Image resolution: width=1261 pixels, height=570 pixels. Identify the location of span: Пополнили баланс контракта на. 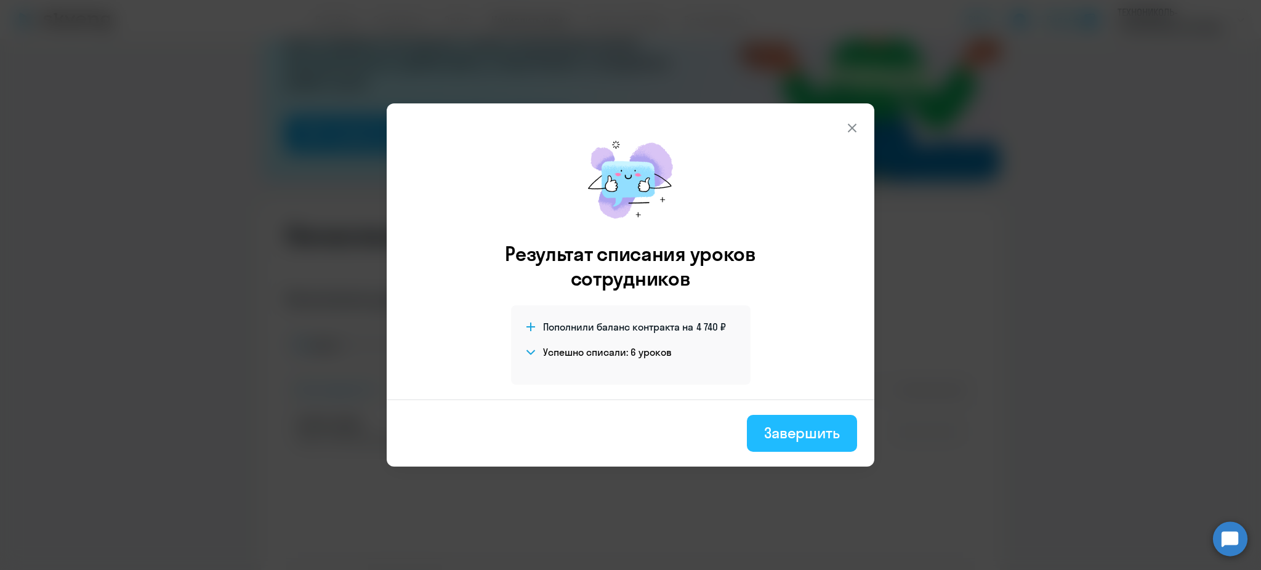
(618, 327).